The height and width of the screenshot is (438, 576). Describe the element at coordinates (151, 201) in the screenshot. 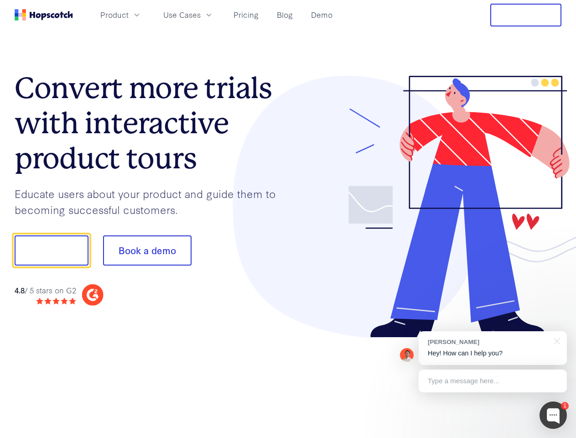

I see `p: Educate users about your product and guide them to becoming successful customers.` at that location.